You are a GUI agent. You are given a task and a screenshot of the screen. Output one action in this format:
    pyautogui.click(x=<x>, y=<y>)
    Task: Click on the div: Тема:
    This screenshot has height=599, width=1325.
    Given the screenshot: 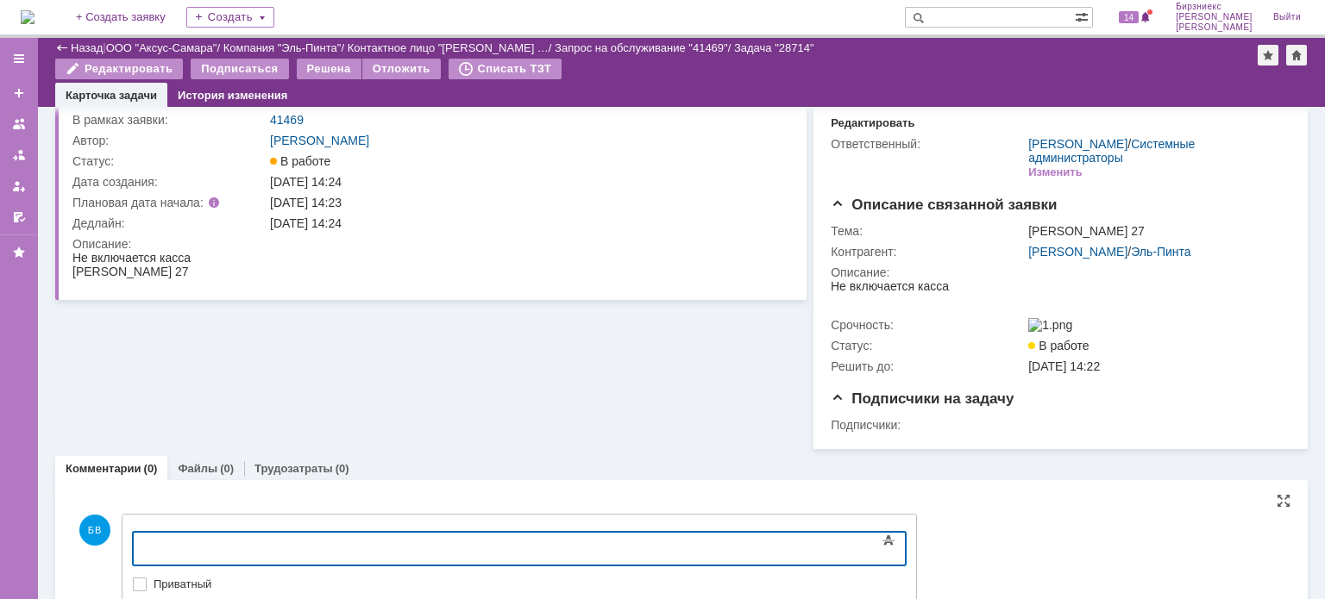 What is the action you would take?
    pyautogui.click(x=927, y=231)
    